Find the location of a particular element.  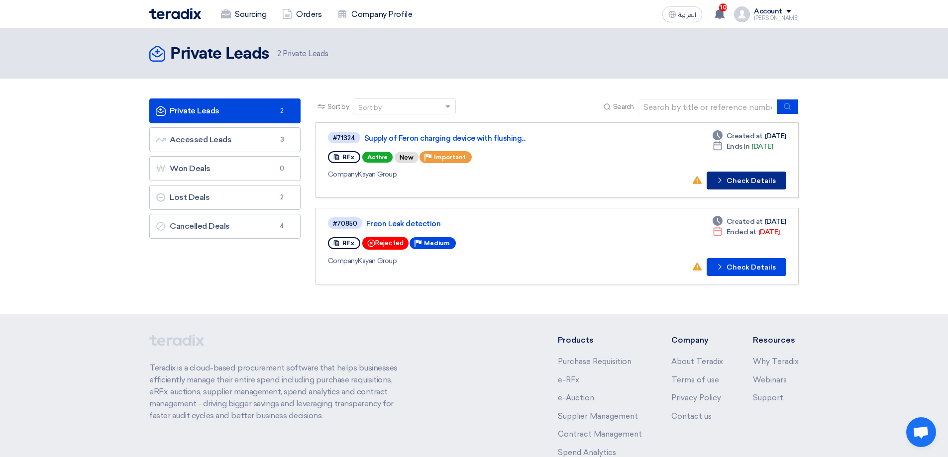

img: profile_test.png is located at coordinates (742, 14).